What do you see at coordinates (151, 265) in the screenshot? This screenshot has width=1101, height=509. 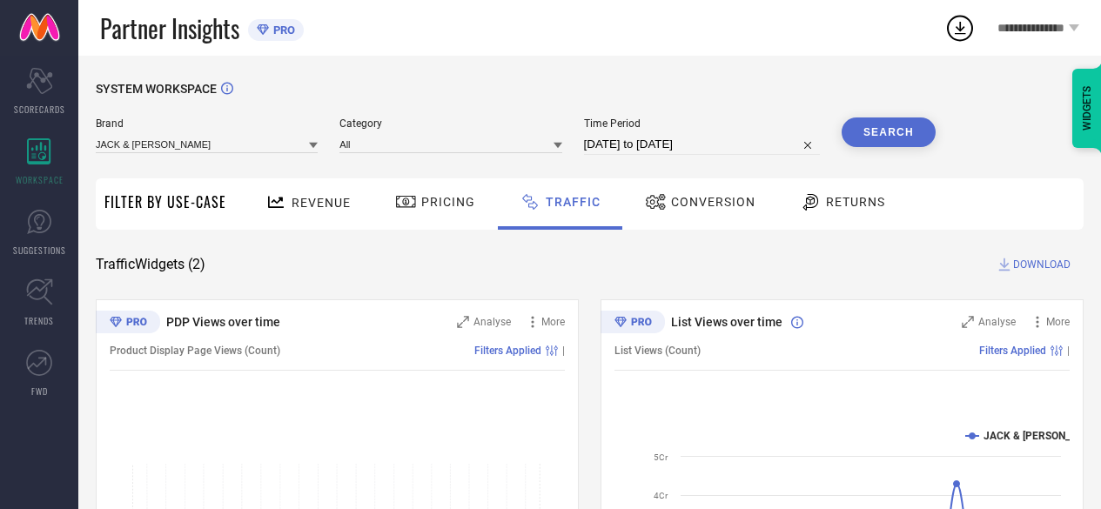 I see `span: Traffic Widgets ( 2 )` at bounding box center [151, 265].